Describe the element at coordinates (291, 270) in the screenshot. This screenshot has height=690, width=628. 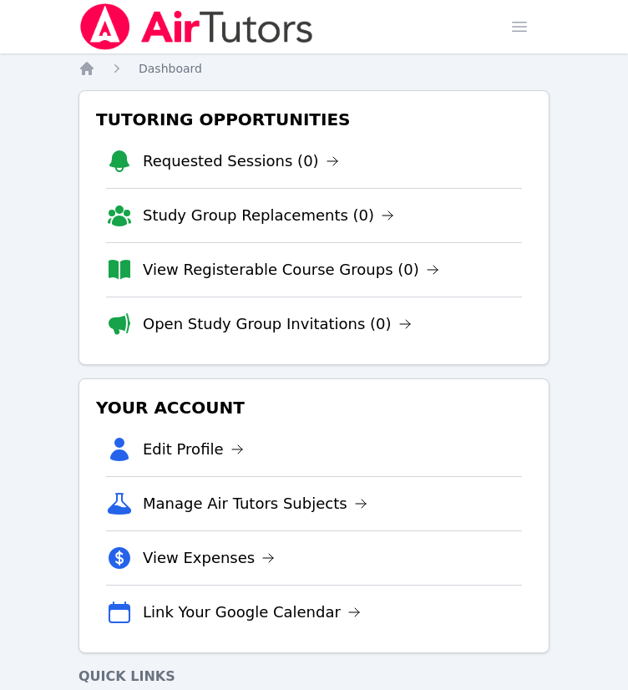
I see `a: View Registerable Course Groups (0)` at that location.